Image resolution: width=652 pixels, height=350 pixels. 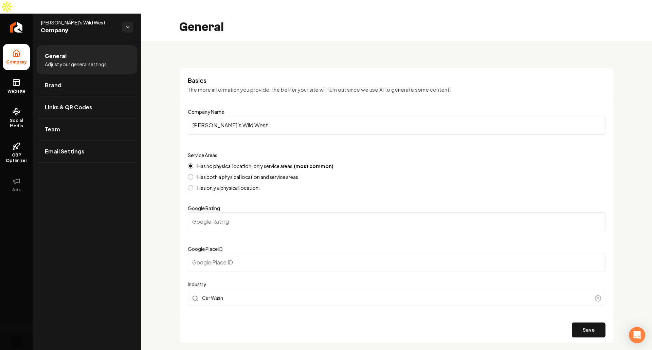 What do you see at coordinates (396, 284) in the screenshot?
I see `label: Industry` at bounding box center [396, 284].